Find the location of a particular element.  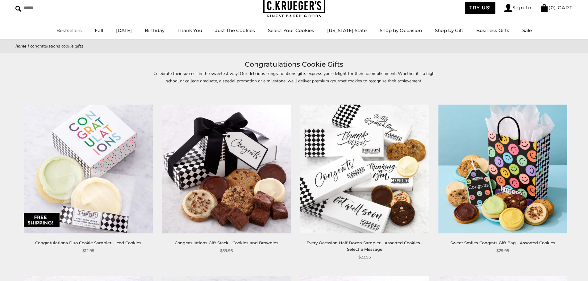

nav: breadcrumbs is located at coordinates (294, 46).